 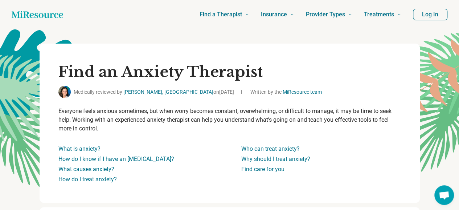 What do you see at coordinates (270, 148) in the screenshot?
I see `a: Who can treat anxiety?` at bounding box center [270, 148].